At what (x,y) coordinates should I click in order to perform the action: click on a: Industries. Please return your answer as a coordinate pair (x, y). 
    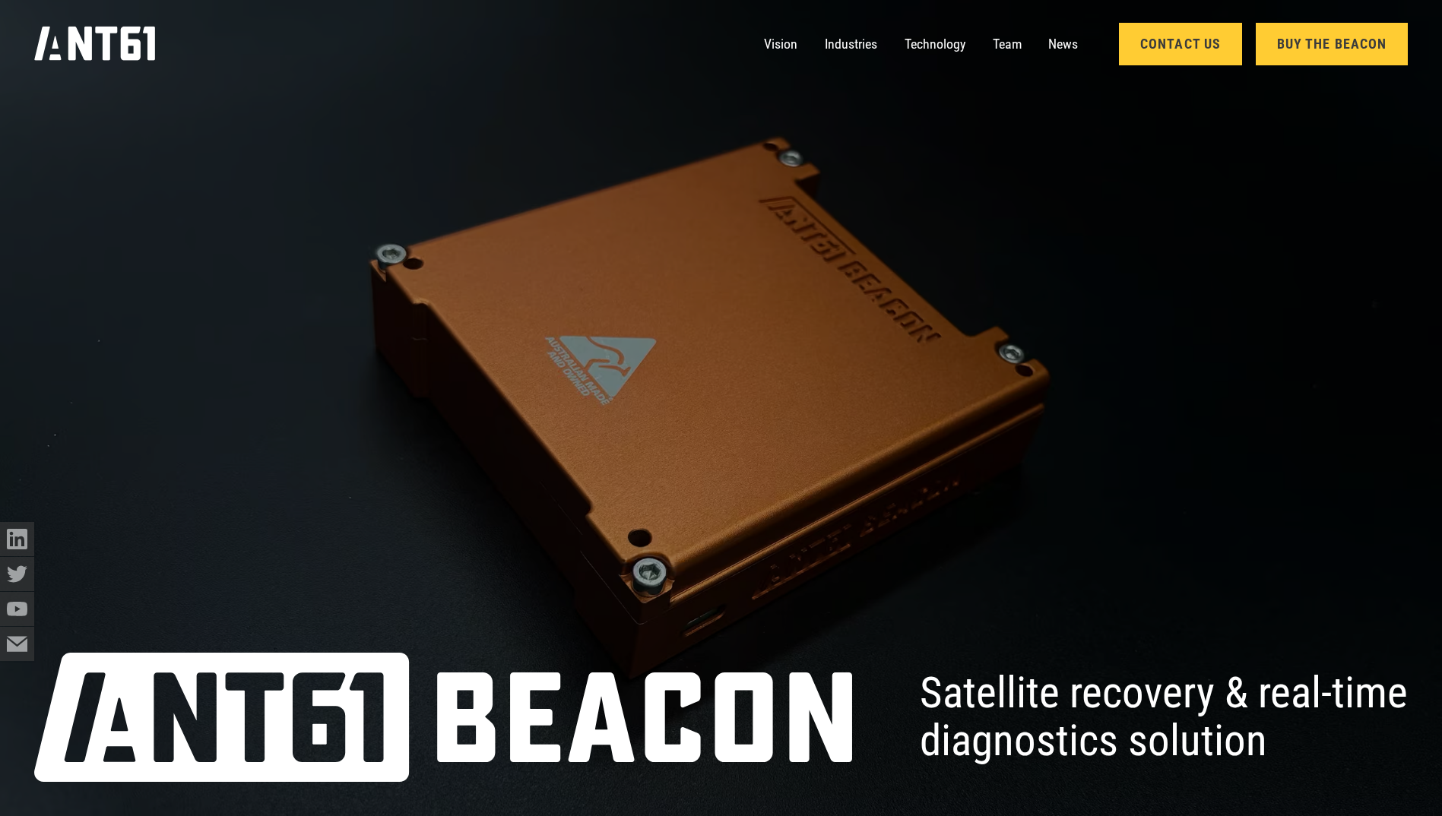
    Looking at the image, I should click on (850, 44).